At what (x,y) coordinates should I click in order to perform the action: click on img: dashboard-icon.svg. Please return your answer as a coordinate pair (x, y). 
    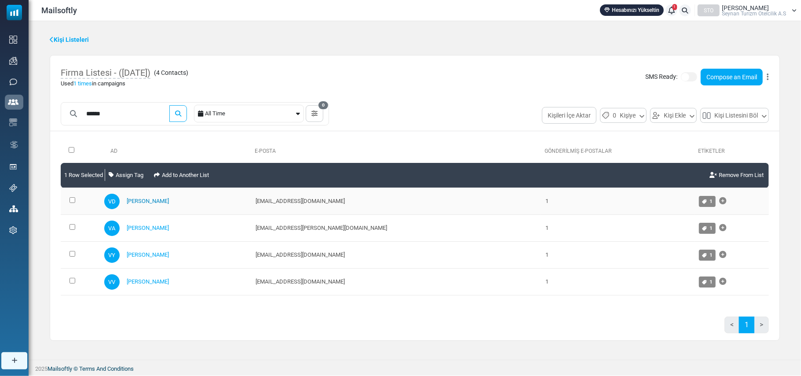
    Looking at the image, I should click on (13, 40).